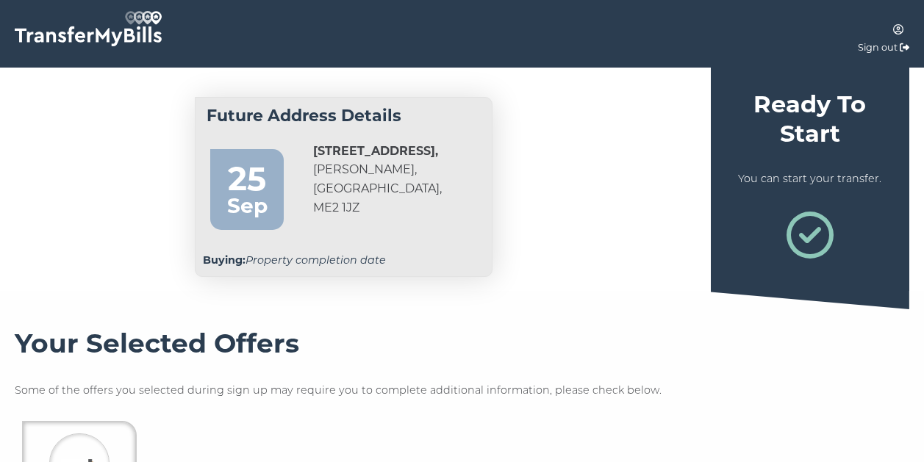 The width and height of the screenshot is (924, 462). I want to click on p: Some of the offers you selected during sign up may require you to complete additional information..., so click(461, 390).